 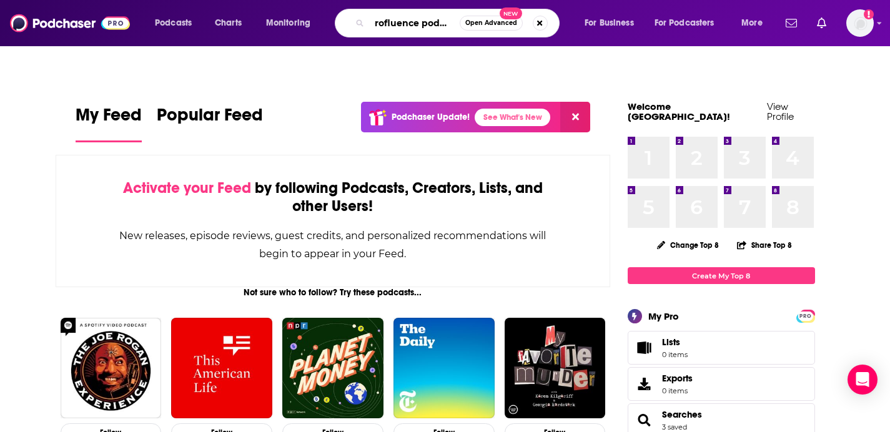 What do you see at coordinates (173, 23) in the screenshot?
I see `span: Podcasts` at bounding box center [173, 23].